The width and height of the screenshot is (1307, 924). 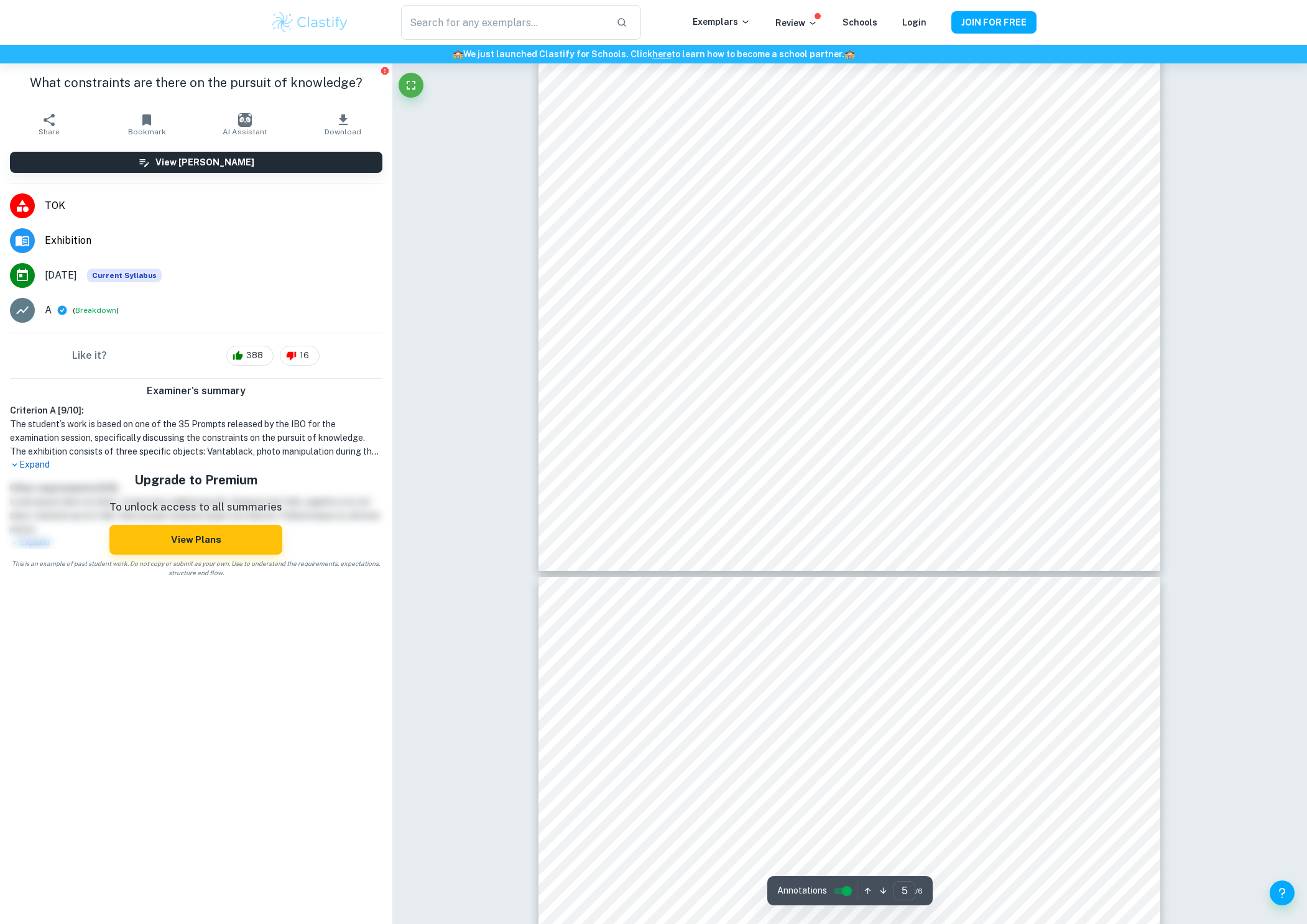 What do you see at coordinates (49, 132) in the screenshot?
I see `span: Share` at bounding box center [49, 132].